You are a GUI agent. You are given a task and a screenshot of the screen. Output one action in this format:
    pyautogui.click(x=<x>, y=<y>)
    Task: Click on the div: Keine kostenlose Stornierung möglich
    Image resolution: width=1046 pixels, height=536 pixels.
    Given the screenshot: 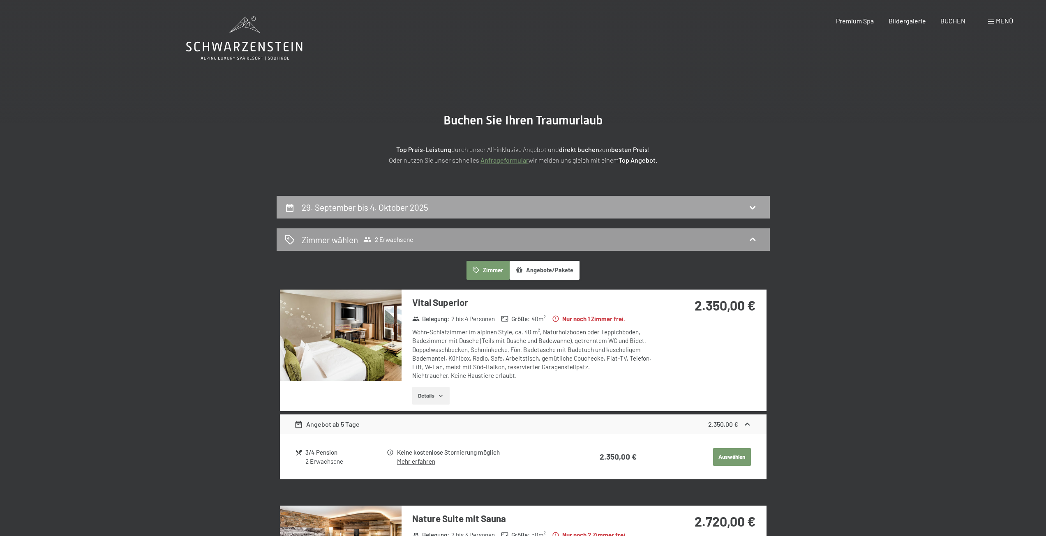 What is the action you would take?
    pyautogui.click(x=482, y=452)
    